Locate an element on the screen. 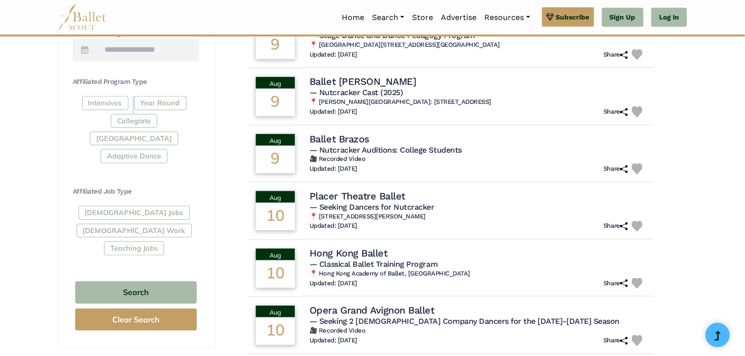 This screenshot has width=745, height=356. a: Store is located at coordinates (422, 18).